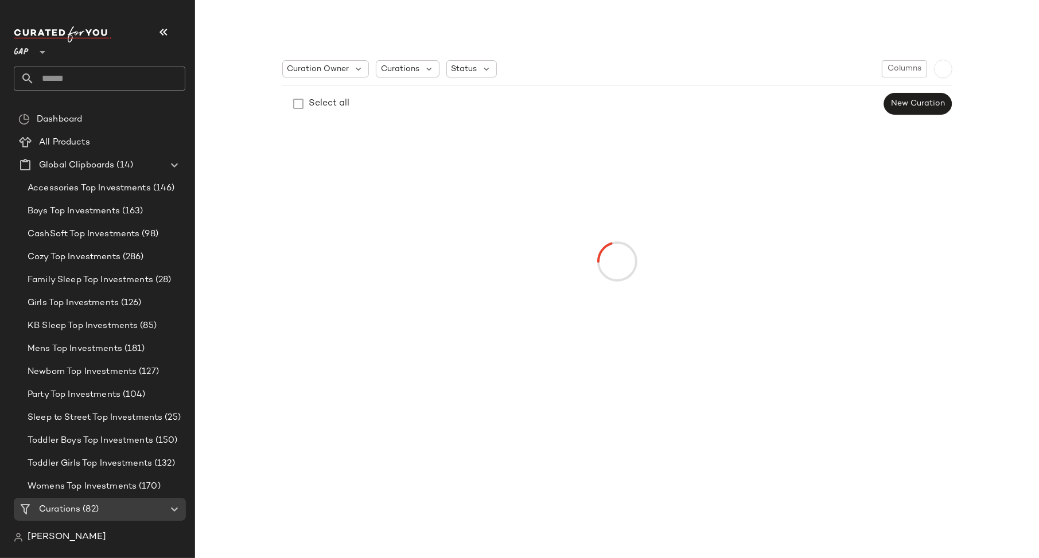  I want to click on span: (126), so click(130, 303).